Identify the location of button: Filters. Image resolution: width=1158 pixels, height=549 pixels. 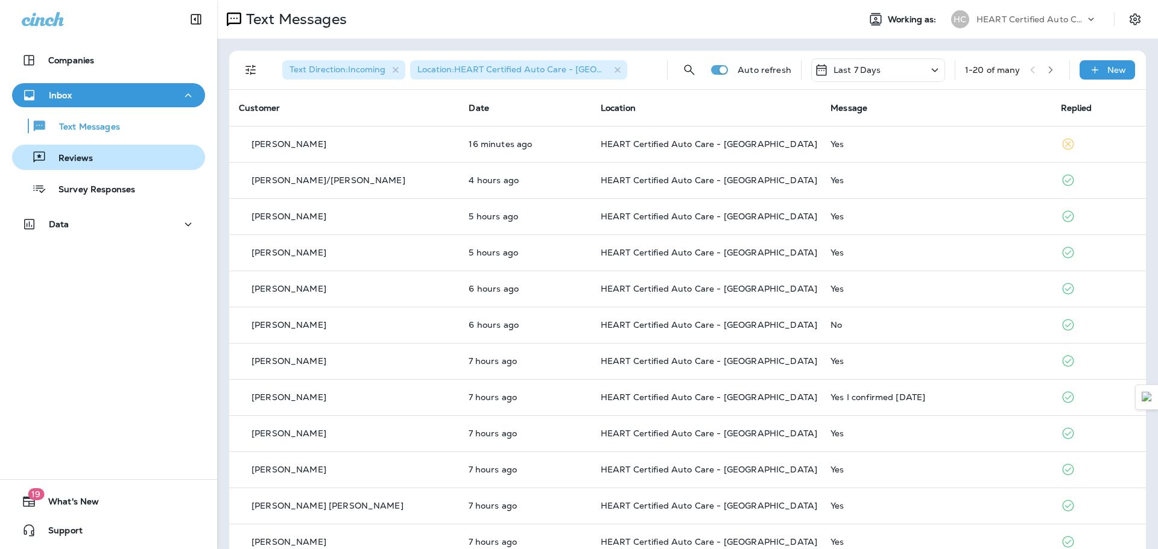
(251, 70).